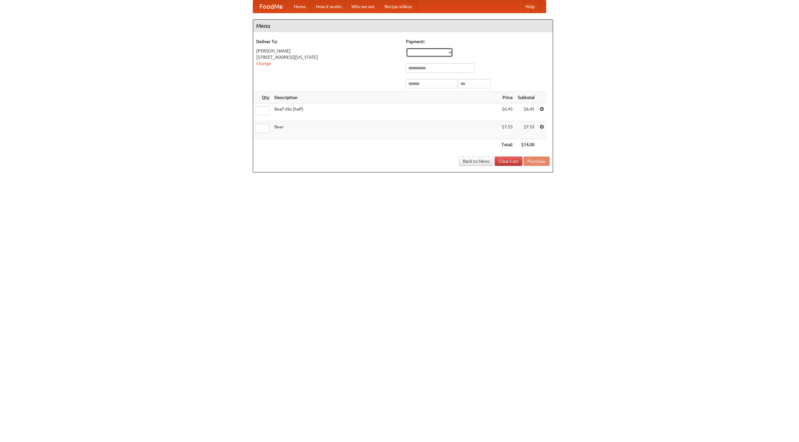 Image resolution: width=799 pixels, height=442 pixels. I want to click on th: Qty, so click(263, 97).